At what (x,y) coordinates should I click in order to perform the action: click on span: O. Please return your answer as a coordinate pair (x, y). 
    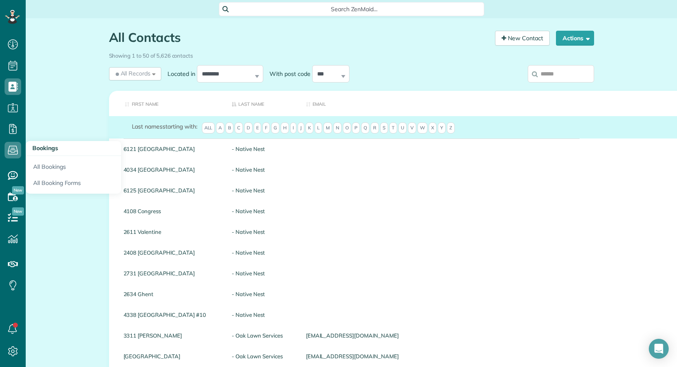
    Looking at the image, I should click on (347, 128).